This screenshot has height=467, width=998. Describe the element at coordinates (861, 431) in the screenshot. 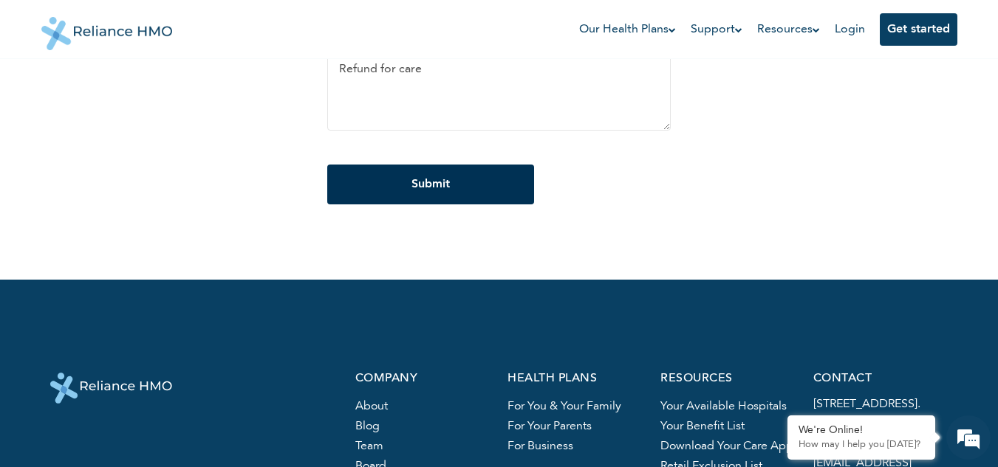

I see `div: We're Online!` at that location.